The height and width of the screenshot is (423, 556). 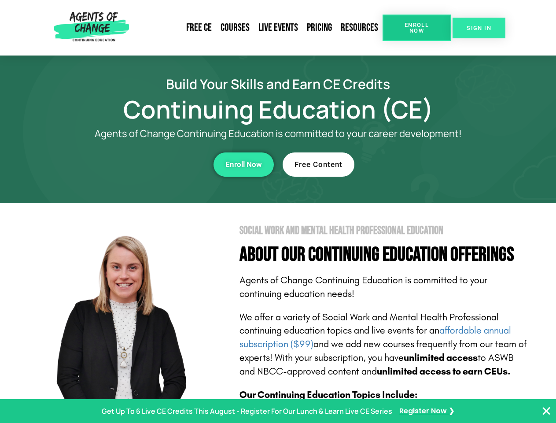 What do you see at coordinates (278, 84) in the screenshot?
I see `h2: Build Your Skills and Earn CE Credits` at bounding box center [278, 84].